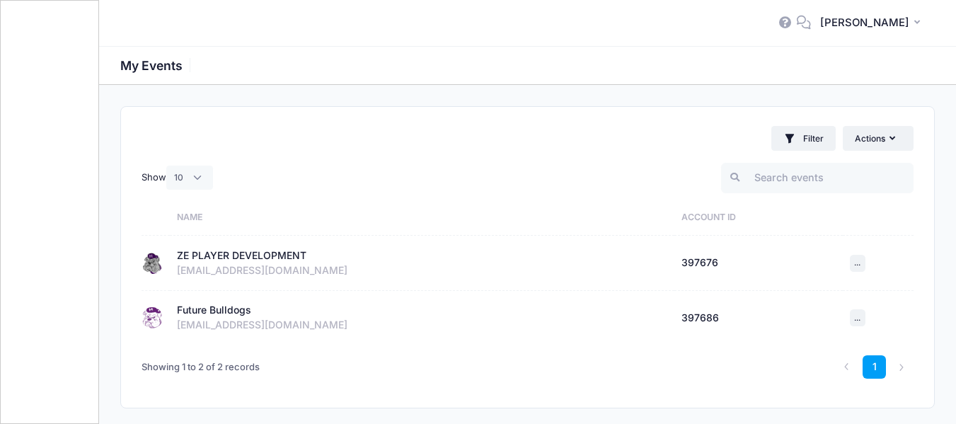  What do you see at coordinates (759, 217) in the screenshot?
I see `th: Account ID: activate to sort column ascending` at bounding box center [759, 217].